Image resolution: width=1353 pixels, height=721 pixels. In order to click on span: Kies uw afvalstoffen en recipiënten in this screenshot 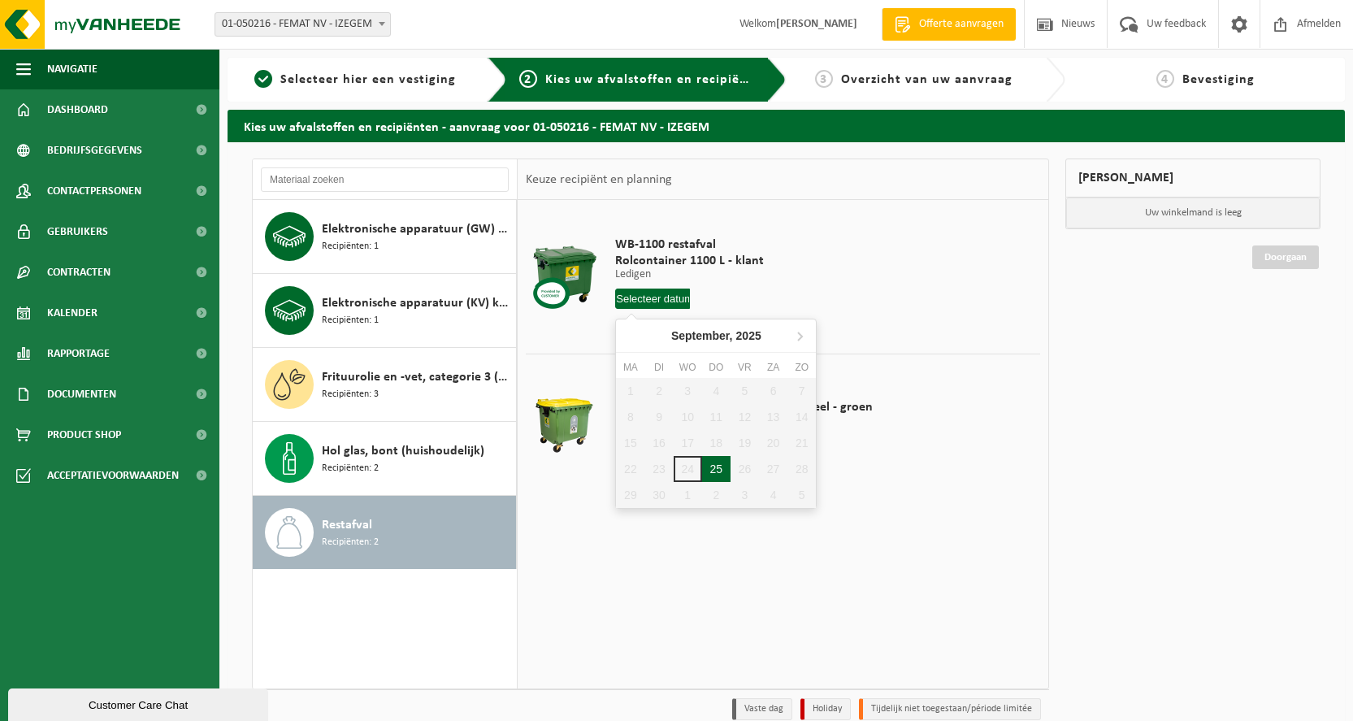, I will do `click(657, 80)`.